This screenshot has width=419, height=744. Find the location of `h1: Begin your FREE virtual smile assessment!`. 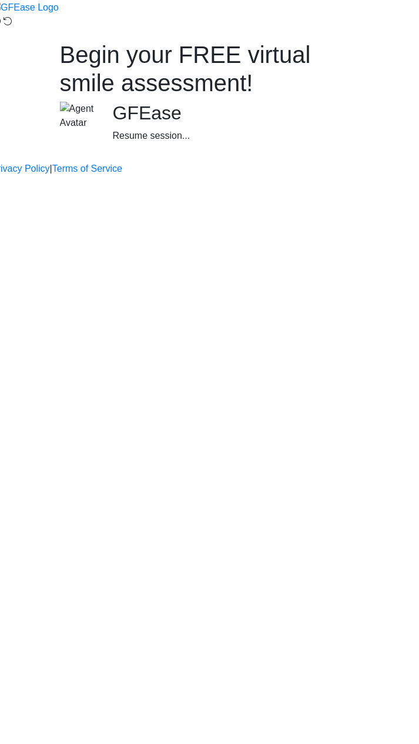

h1: Begin your FREE virtual smile assessment! is located at coordinates (210, 69).